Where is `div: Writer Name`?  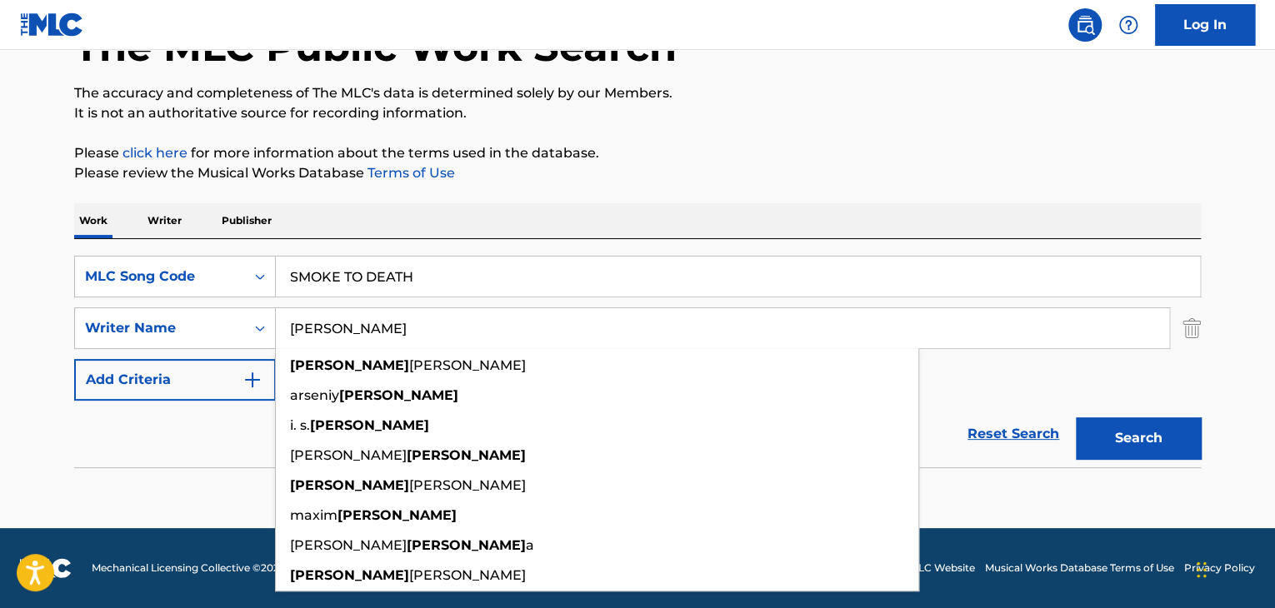
div: Writer Name is located at coordinates (160, 328).